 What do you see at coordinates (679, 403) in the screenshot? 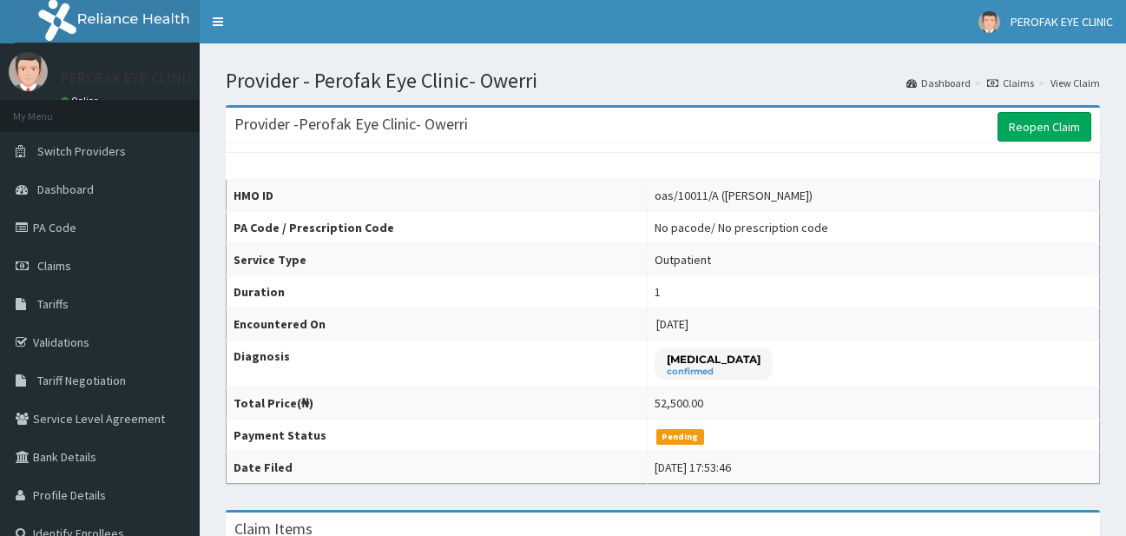
I see `div: 52,500.00` at bounding box center [679, 403].